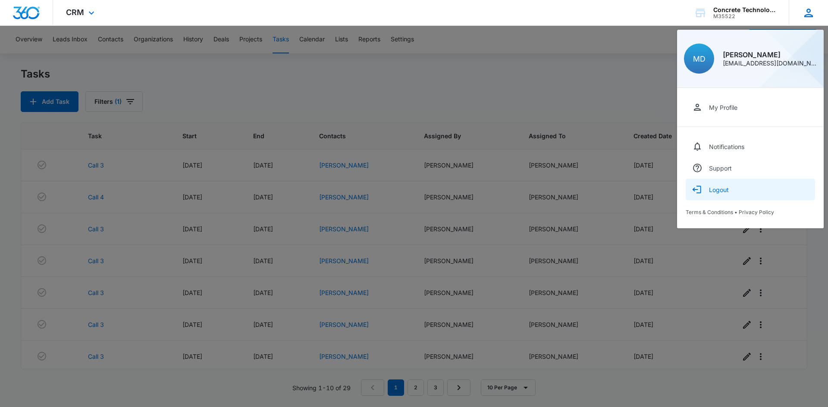 This screenshot has height=407, width=828. What do you see at coordinates (75, 12) in the screenshot?
I see `span: CRM` at bounding box center [75, 12].